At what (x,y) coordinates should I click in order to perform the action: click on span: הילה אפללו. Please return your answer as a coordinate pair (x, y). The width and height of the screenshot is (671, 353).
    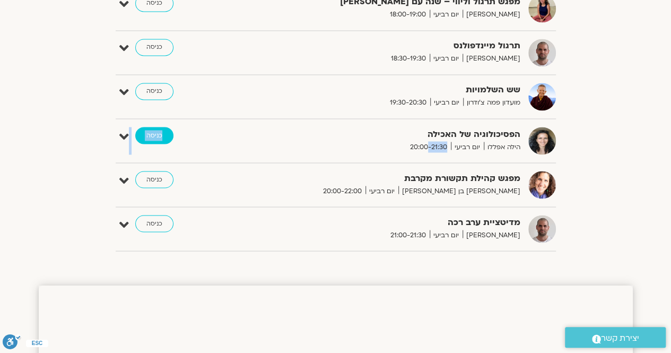
    Looking at the image, I should click on (502, 146).